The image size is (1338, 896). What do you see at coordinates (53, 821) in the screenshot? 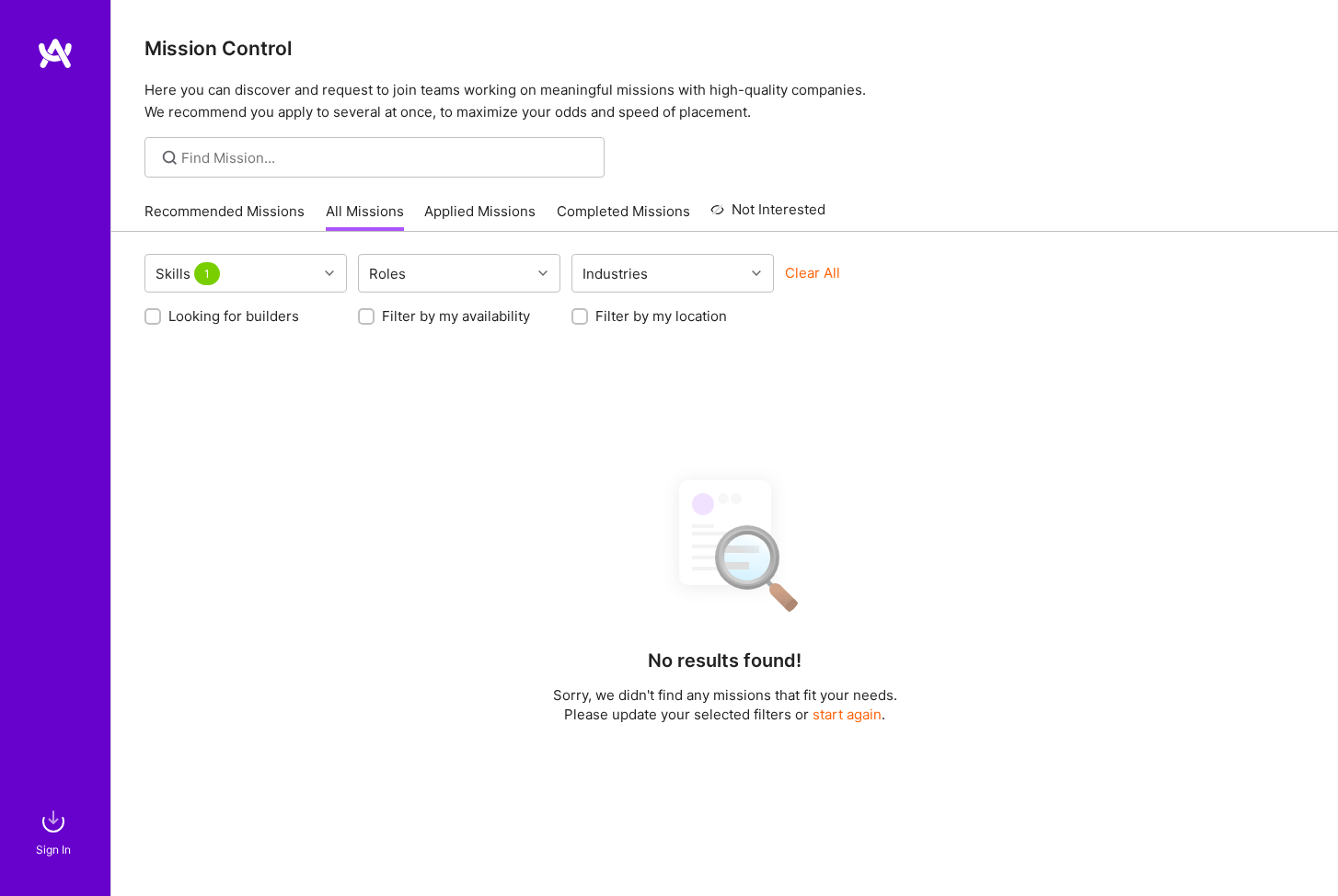
I see `img: sign in` at bounding box center [53, 821].